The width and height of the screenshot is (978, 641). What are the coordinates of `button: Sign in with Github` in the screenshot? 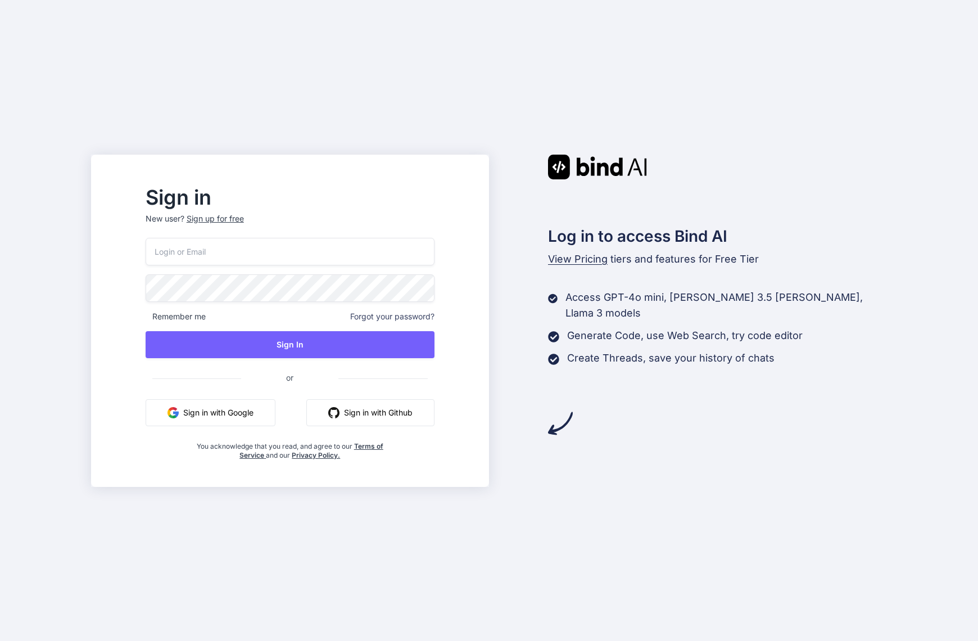 It's located at (370, 413).